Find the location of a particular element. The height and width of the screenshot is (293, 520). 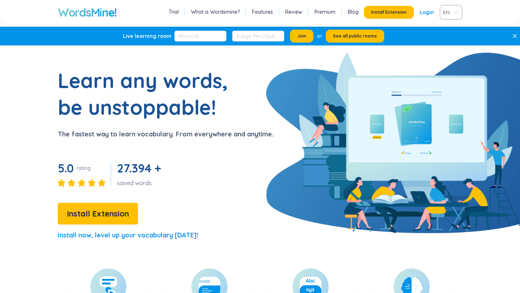

span: 27.394 + is located at coordinates (139, 168).